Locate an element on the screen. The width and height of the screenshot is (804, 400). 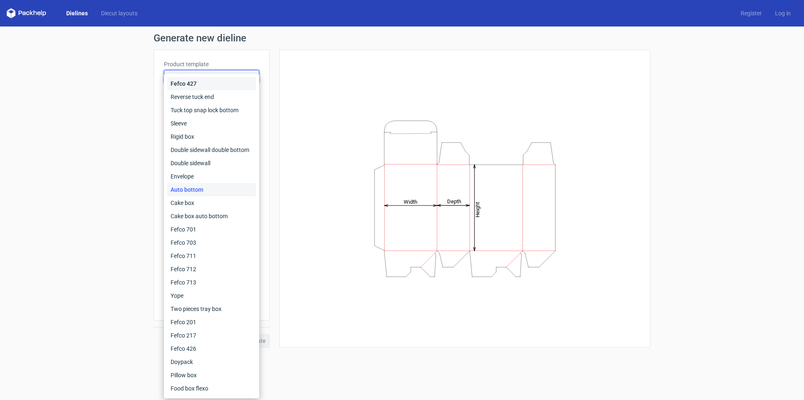
div: Doypack is located at coordinates (211, 362).